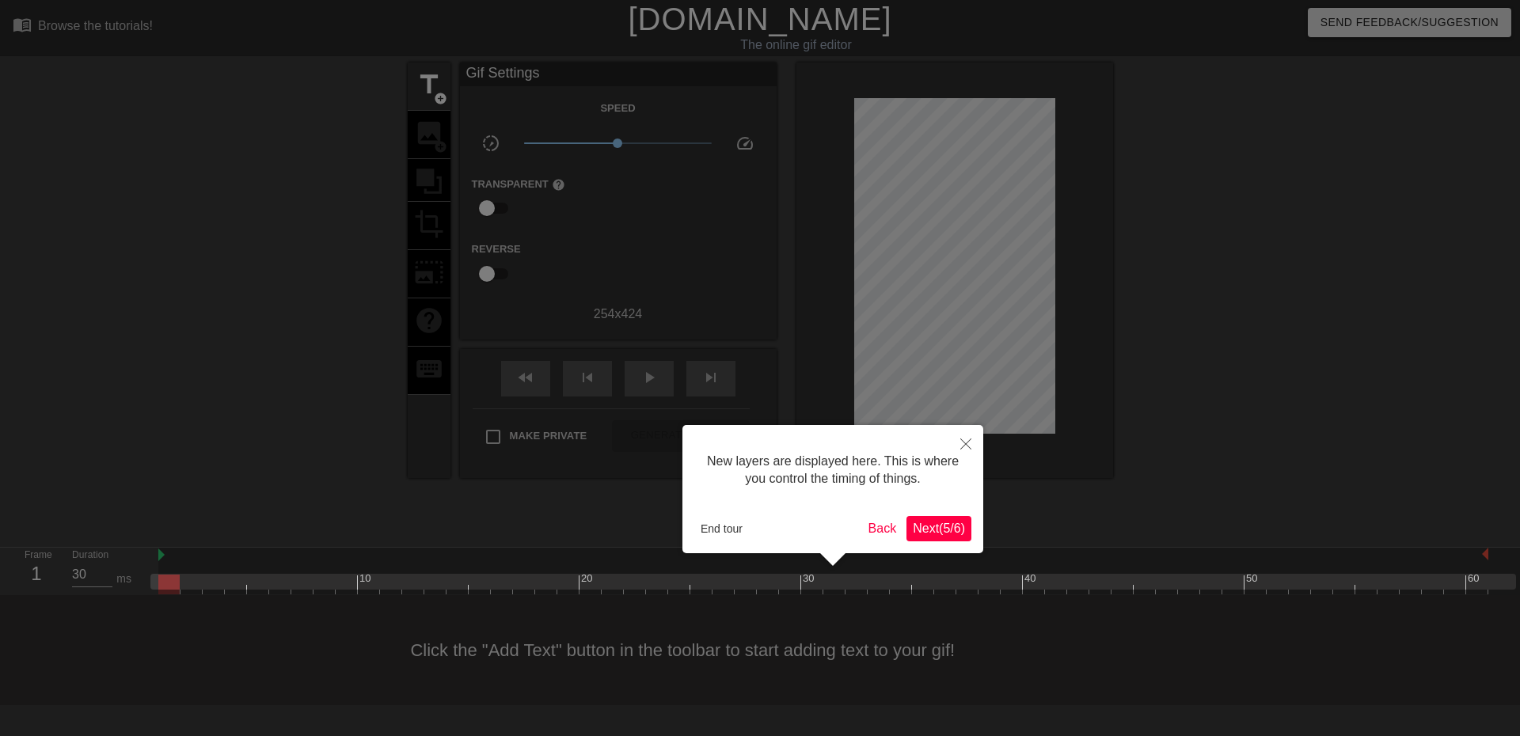  What do you see at coordinates (721, 529) in the screenshot?
I see `button: End tour` at bounding box center [721, 529].